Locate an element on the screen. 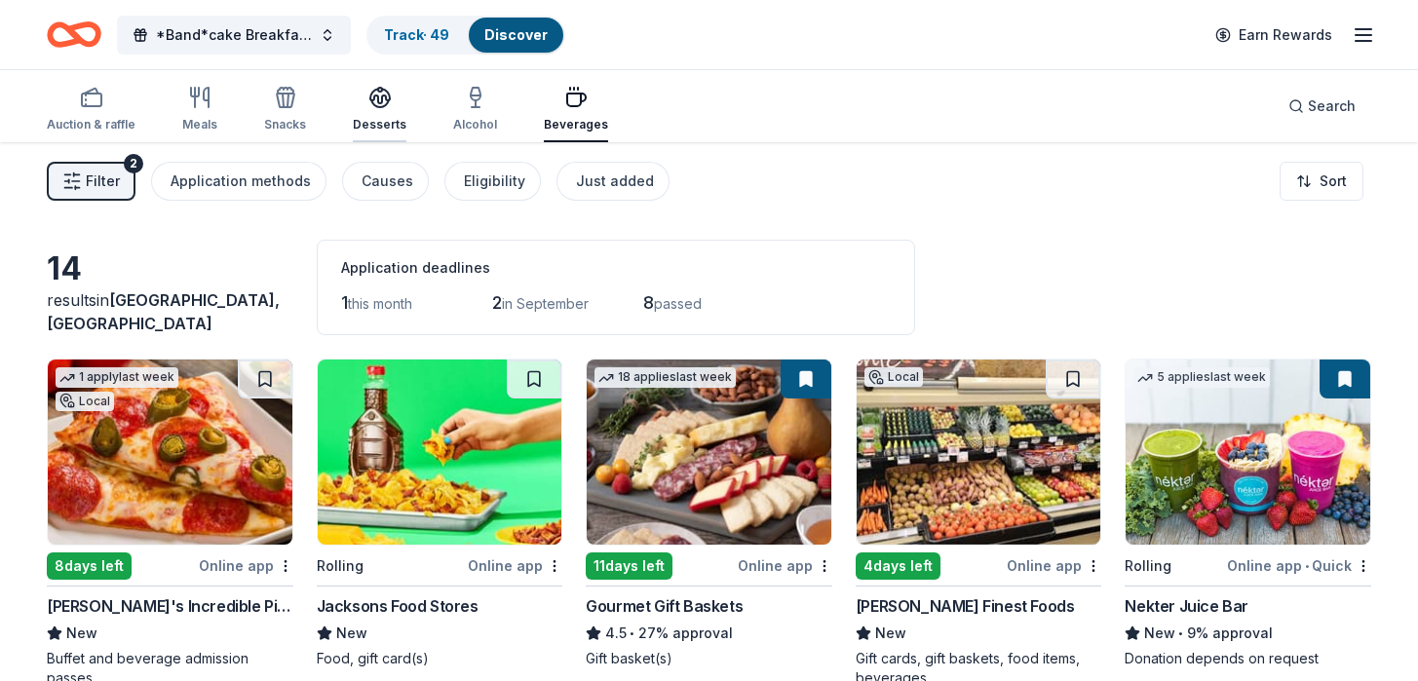  button: Application methods is located at coordinates (239, 181).